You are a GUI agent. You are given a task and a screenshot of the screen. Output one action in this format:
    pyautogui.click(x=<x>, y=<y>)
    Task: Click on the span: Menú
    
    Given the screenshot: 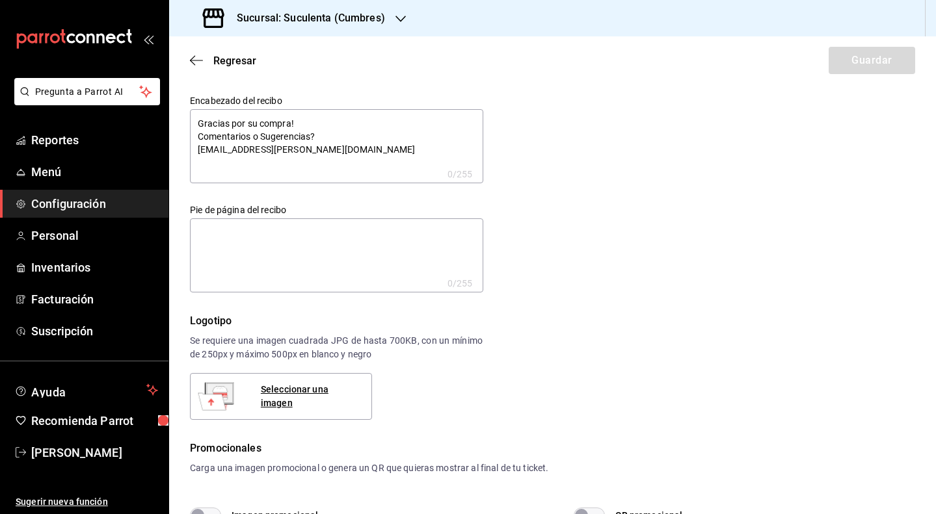 What is the action you would take?
    pyautogui.click(x=94, y=172)
    